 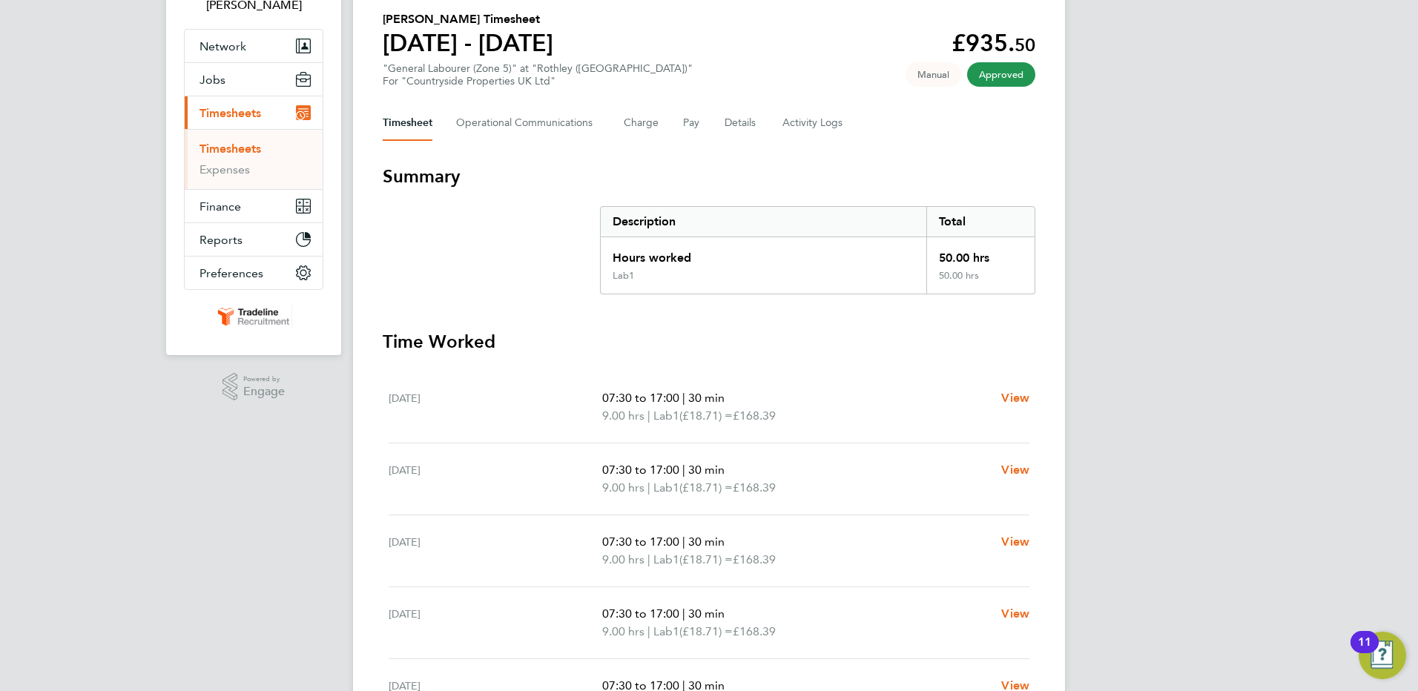 I want to click on h3: Time Worked, so click(x=709, y=342).